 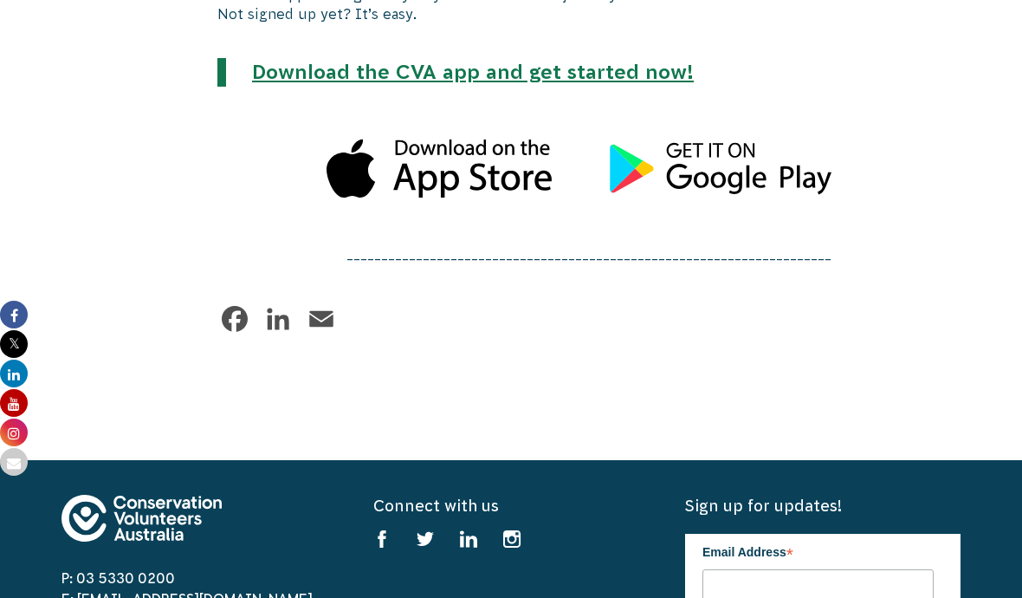 What do you see at coordinates (321, 319) in the screenshot?
I see `a: Email` at bounding box center [321, 319].